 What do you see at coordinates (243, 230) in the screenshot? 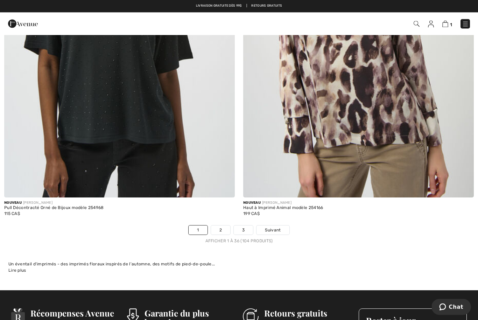
I see `a: 3` at bounding box center [243, 230].